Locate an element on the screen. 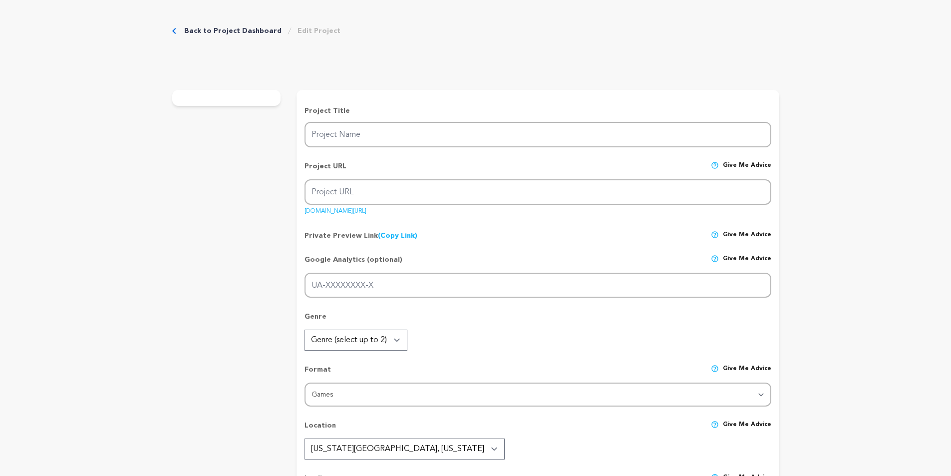  p: Genre is located at coordinates (538, 321).